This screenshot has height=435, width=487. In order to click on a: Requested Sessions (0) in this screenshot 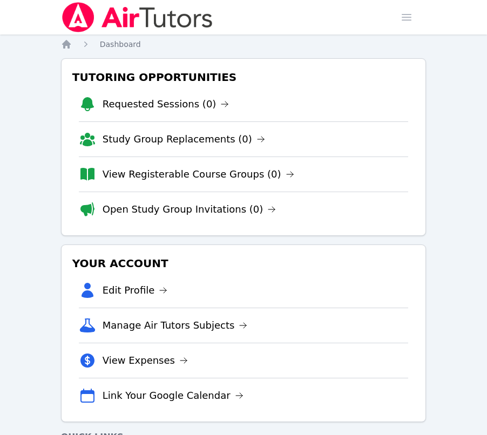, I will do `click(166, 104)`.